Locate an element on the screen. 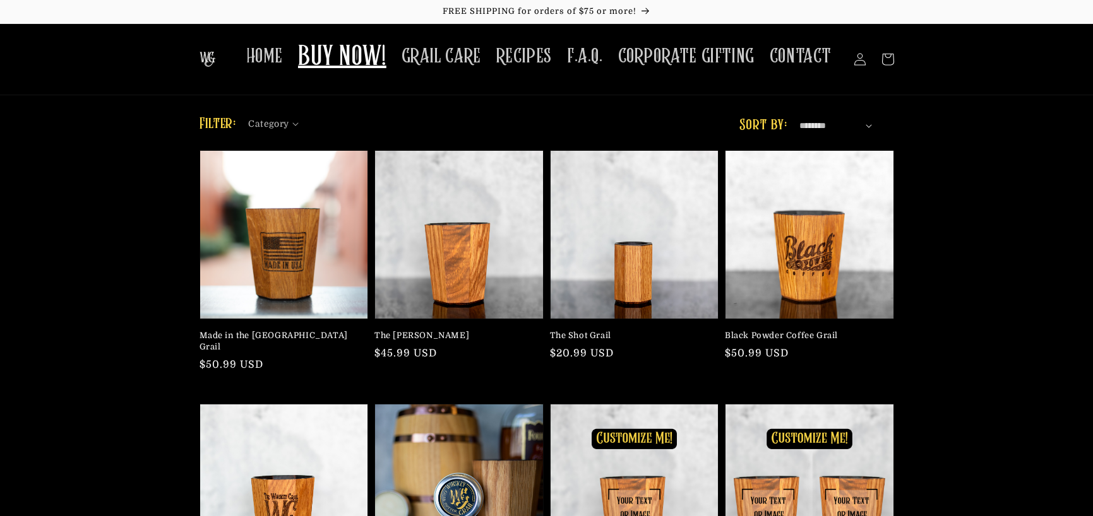 The image size is (1093, 516). p: FREE SHIPPING for orders of $75 or more! is located at coordinates (546, 11).